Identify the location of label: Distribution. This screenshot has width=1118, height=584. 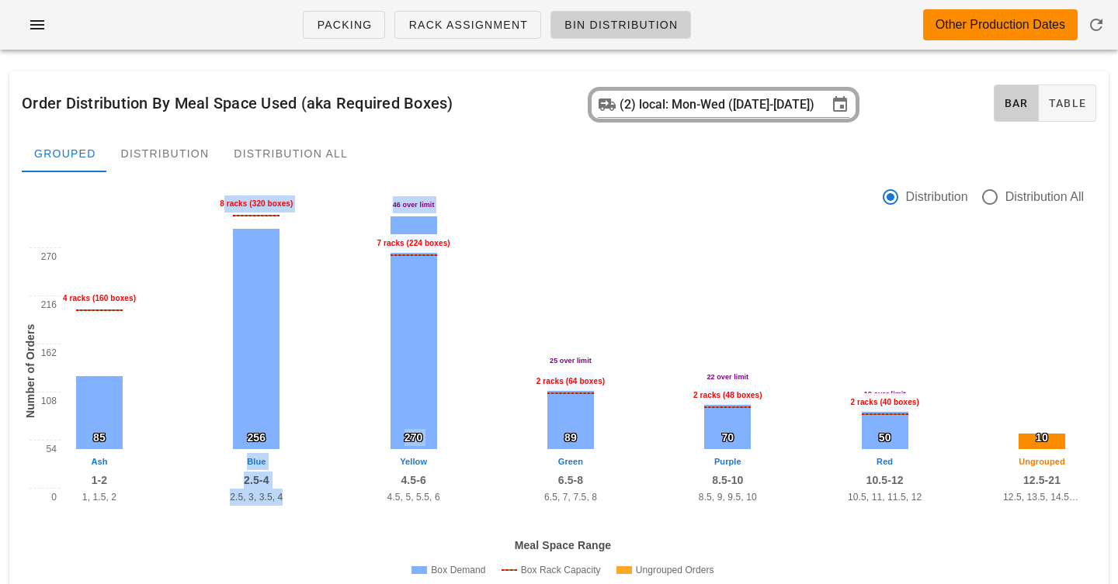
(937, 197).